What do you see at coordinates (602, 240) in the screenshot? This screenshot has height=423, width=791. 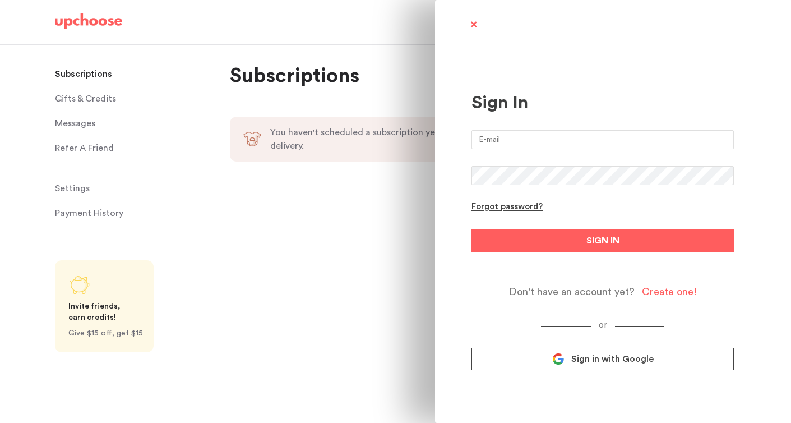 I see `button: SIGN IN` at bounding box center [602, 240].